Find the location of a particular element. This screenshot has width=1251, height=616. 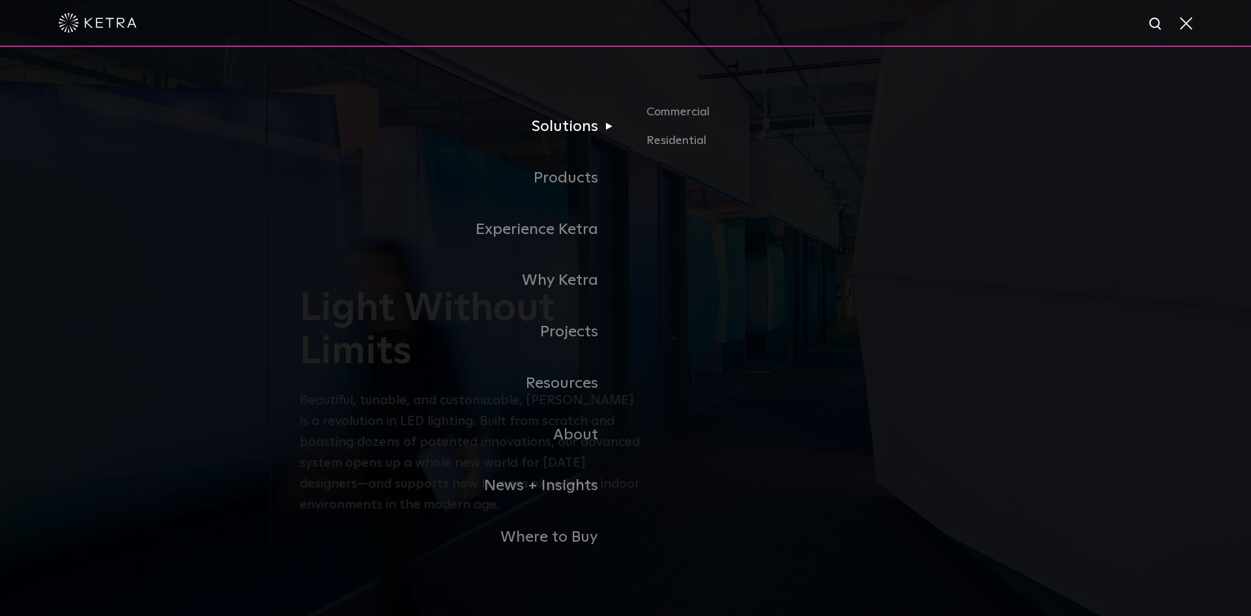

a: Where to Buy is located at coordinates (463, 537).